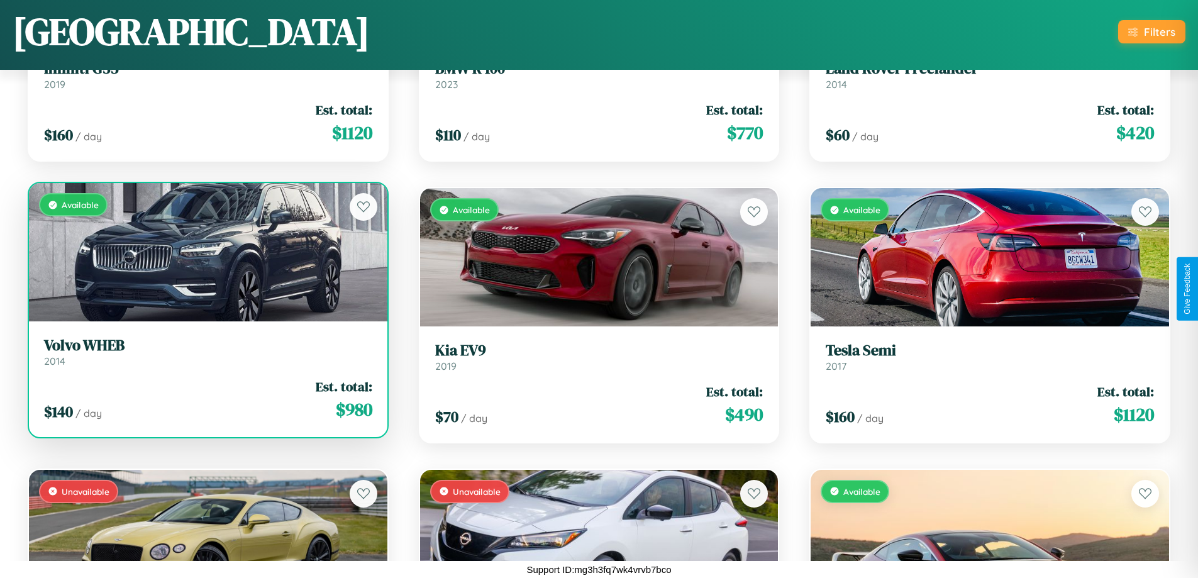  What do you see at coordinates (990, 350) in the screenshot?
I see `h3: Tesla Semi` at bounding box center [990, 350].